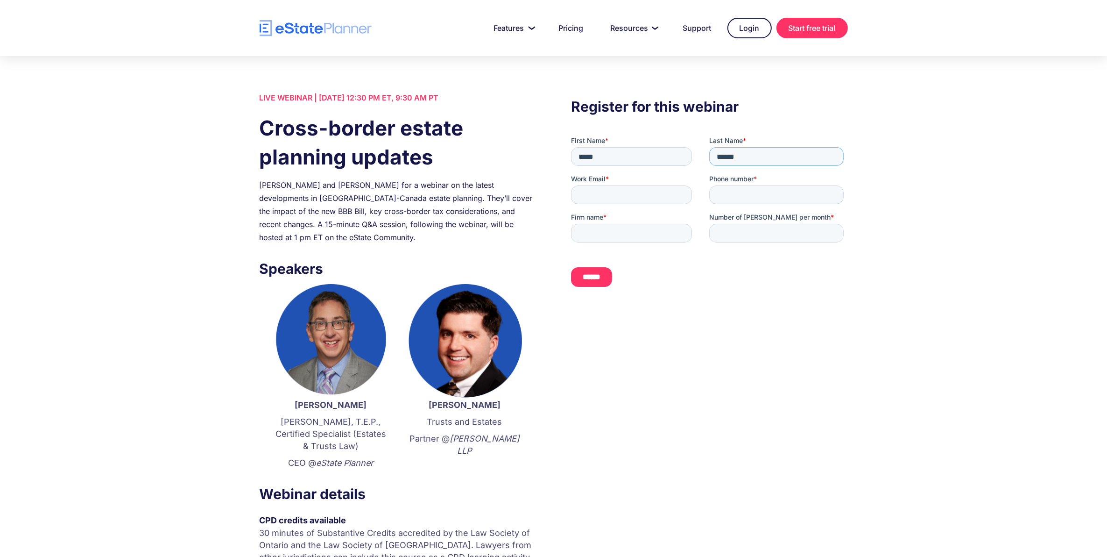 The width and height of the screenshot is (1107, 557). Describe the element at coordinates (697, 28) in the screenshot. I see `a: Support` at that location.